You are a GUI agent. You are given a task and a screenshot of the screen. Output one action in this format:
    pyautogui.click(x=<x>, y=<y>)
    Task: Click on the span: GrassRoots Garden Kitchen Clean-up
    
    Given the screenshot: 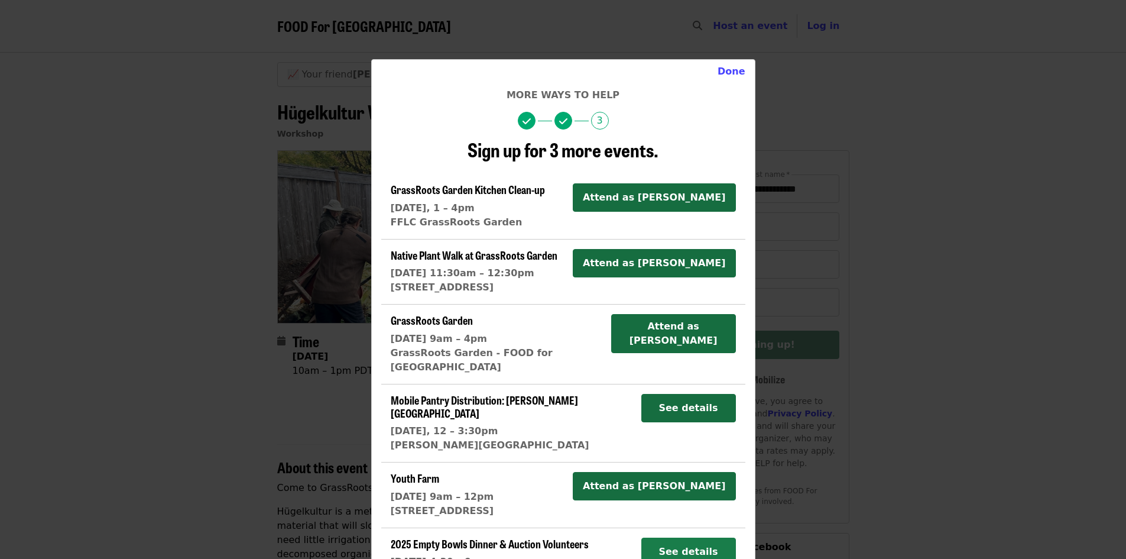 What is the action you would take?
    pyautogui.click(x=468, y=189)
    